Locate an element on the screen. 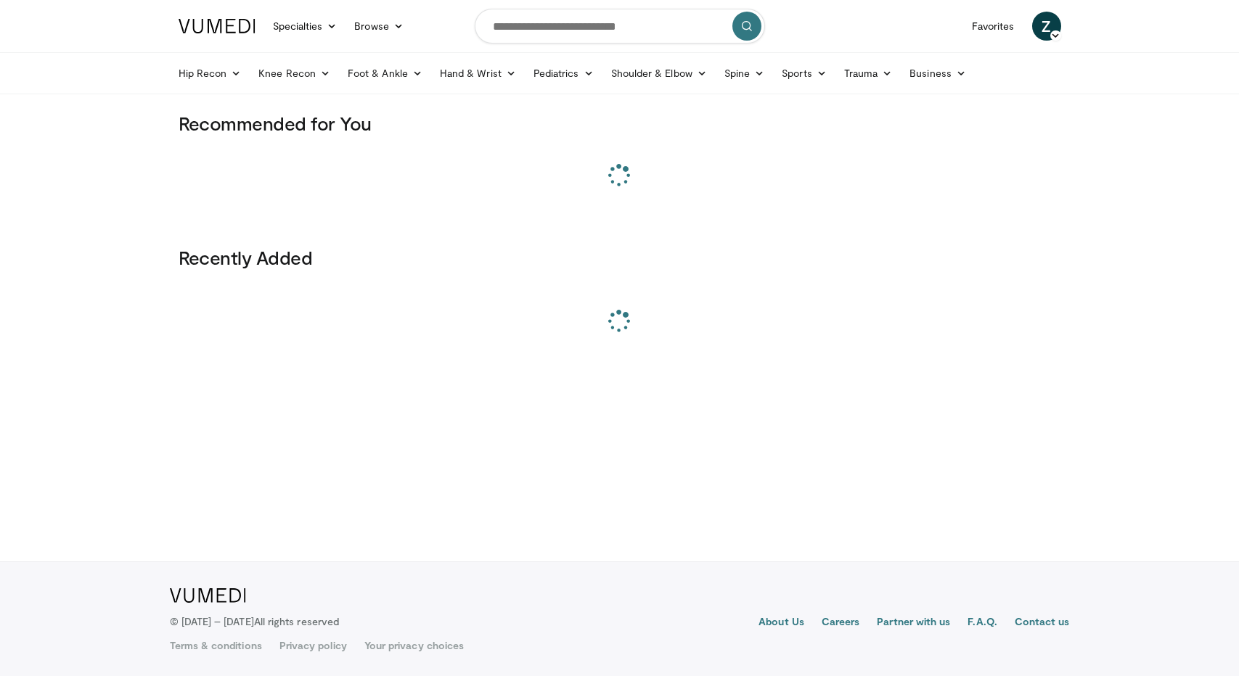 This screenshot has width=1239, height=676. a: Contact us is located at coordinates (1042, 623).